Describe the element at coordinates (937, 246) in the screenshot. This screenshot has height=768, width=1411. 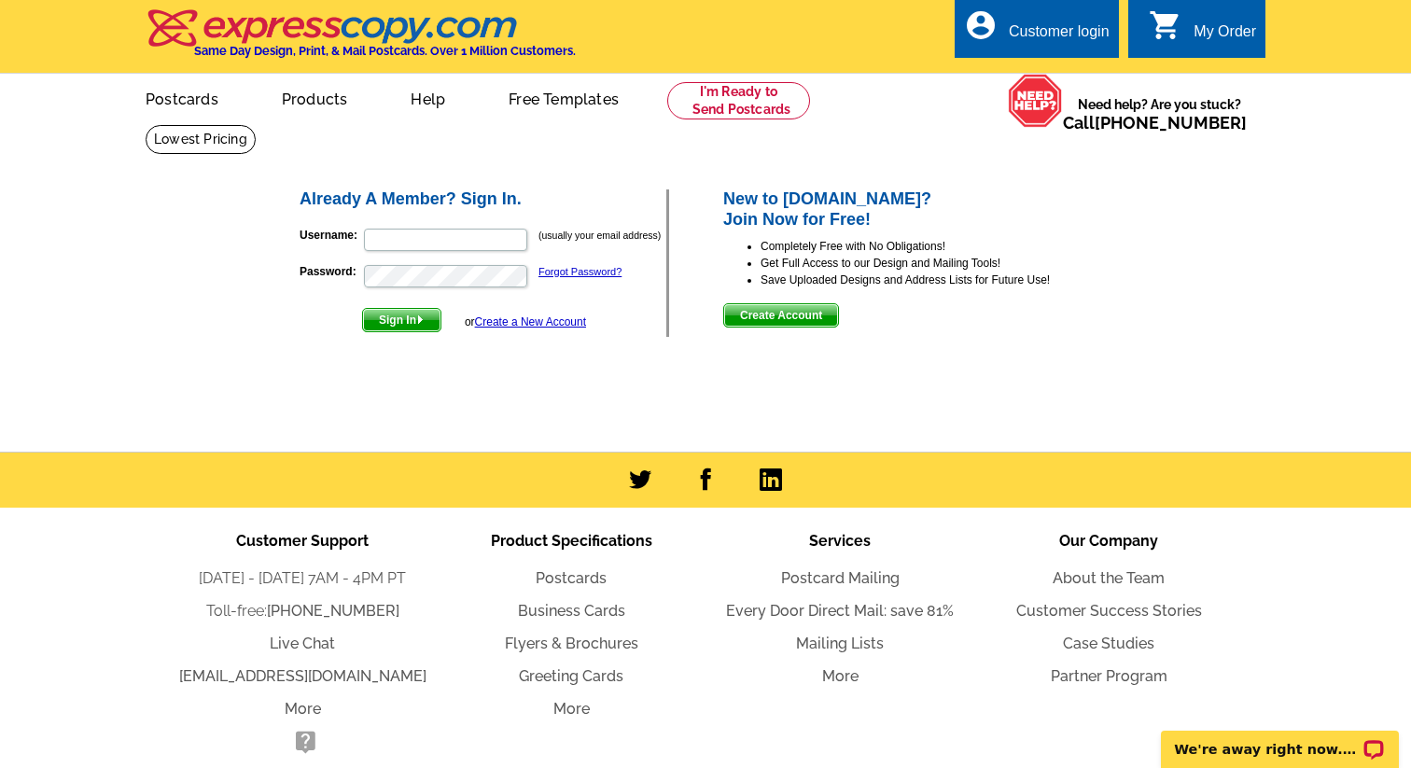
I see `li: Completely Free with No Obligations!` at that location.